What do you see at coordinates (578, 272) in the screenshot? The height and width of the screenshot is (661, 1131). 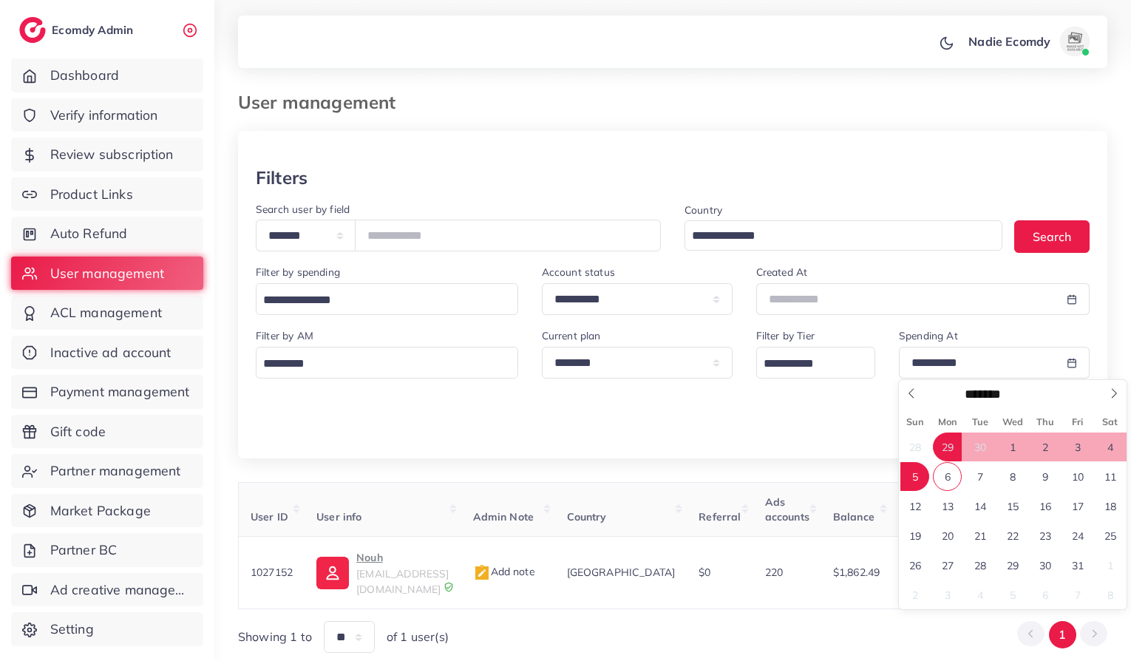 I see `label: Account status` at bounding box center [578, 272].